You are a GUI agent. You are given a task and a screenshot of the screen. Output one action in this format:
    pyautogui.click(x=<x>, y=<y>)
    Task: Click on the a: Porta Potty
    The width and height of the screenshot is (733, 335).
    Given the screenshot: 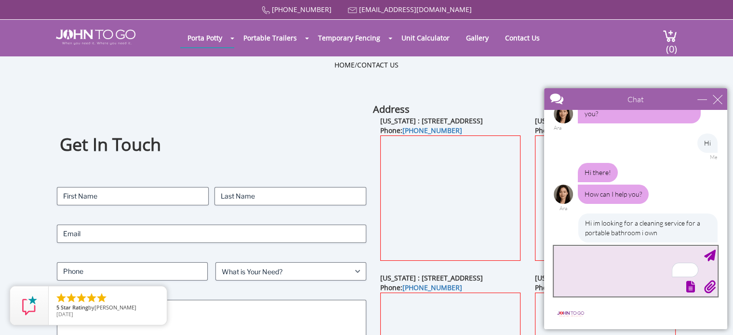 What is the action you would take?
    pyautogui.click(x=205, y=38)
    